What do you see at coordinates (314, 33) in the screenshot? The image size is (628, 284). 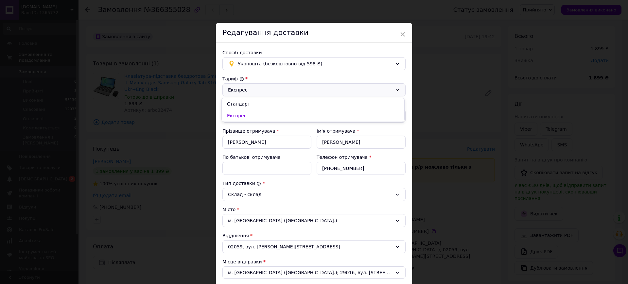 I see `div: Редагування доставки` at bounding box center [314, 33].